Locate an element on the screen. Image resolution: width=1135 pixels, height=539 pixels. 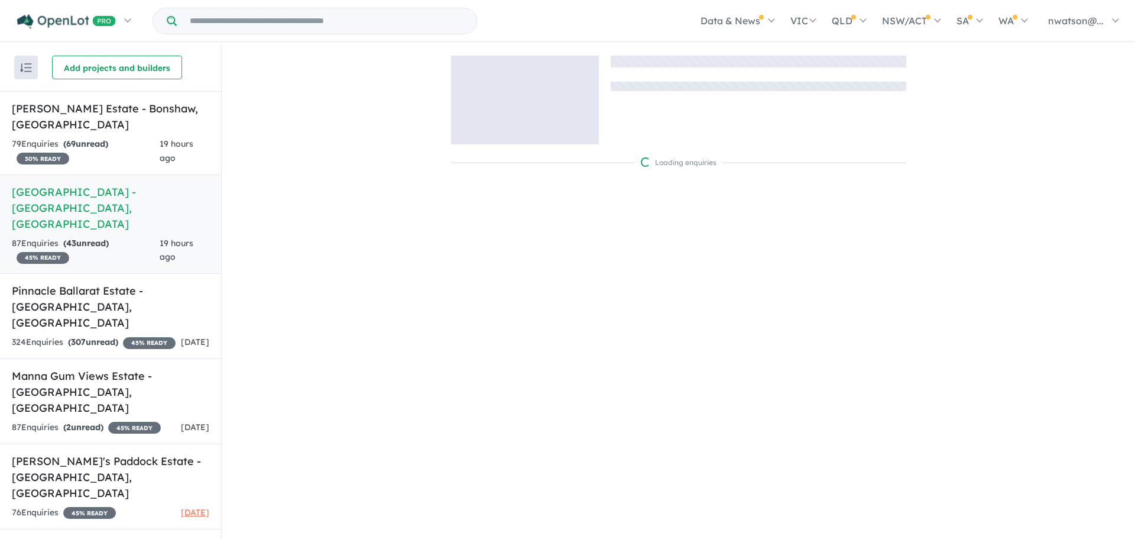
img: Openlot PRO Logo White is located at coordinates (66, 21).